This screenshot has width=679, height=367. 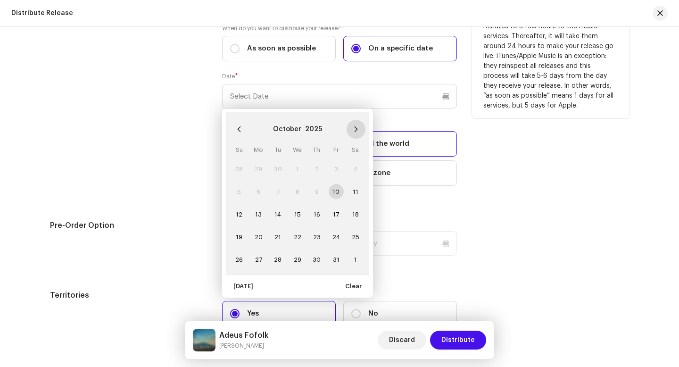 I want to click on span: On a specific date, so click(x=400, y=49).